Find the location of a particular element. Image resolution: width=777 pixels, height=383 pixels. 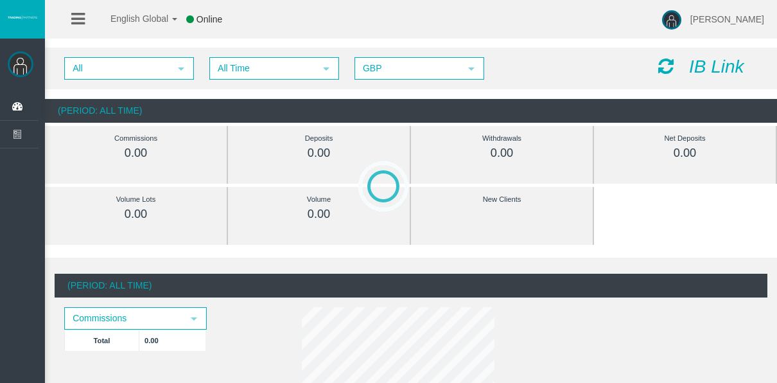

div: Deposits is located at coordinates (318, 138).